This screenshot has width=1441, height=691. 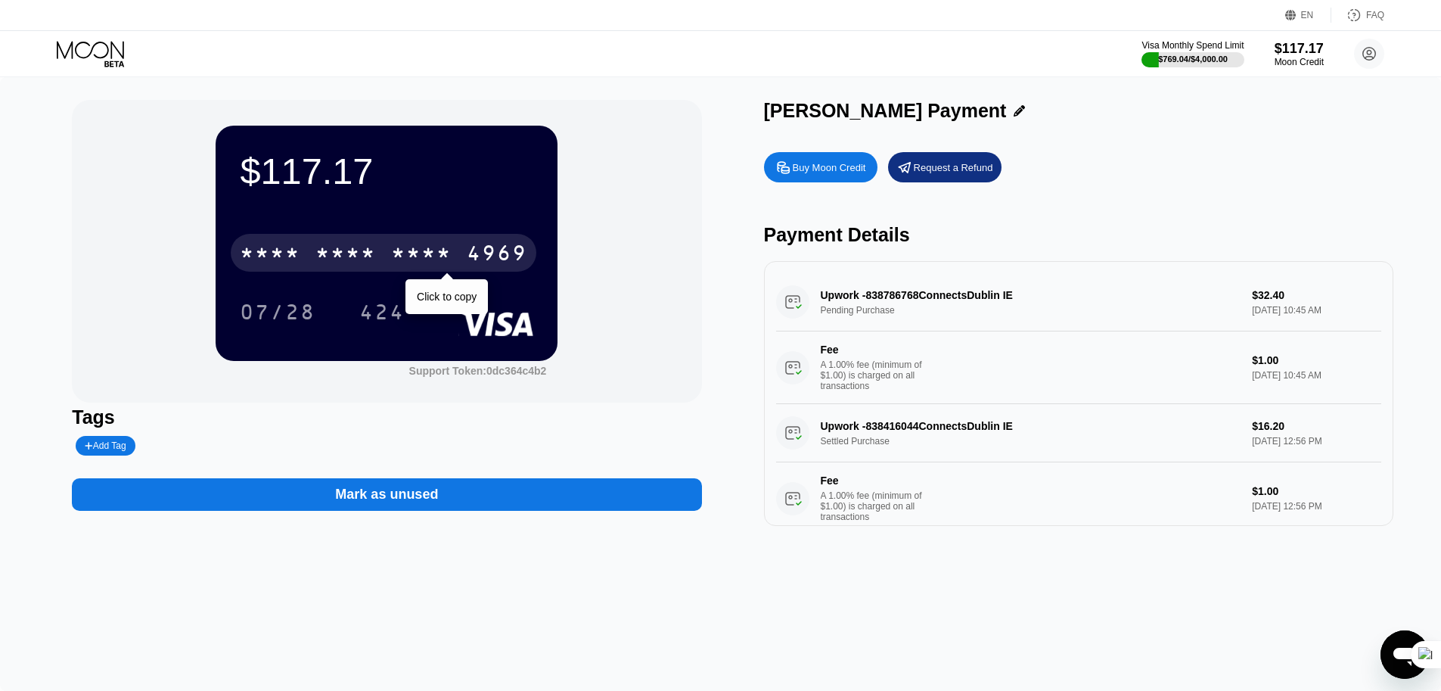 I want to click on div: Payment Details, so click(x=1079, y=234).